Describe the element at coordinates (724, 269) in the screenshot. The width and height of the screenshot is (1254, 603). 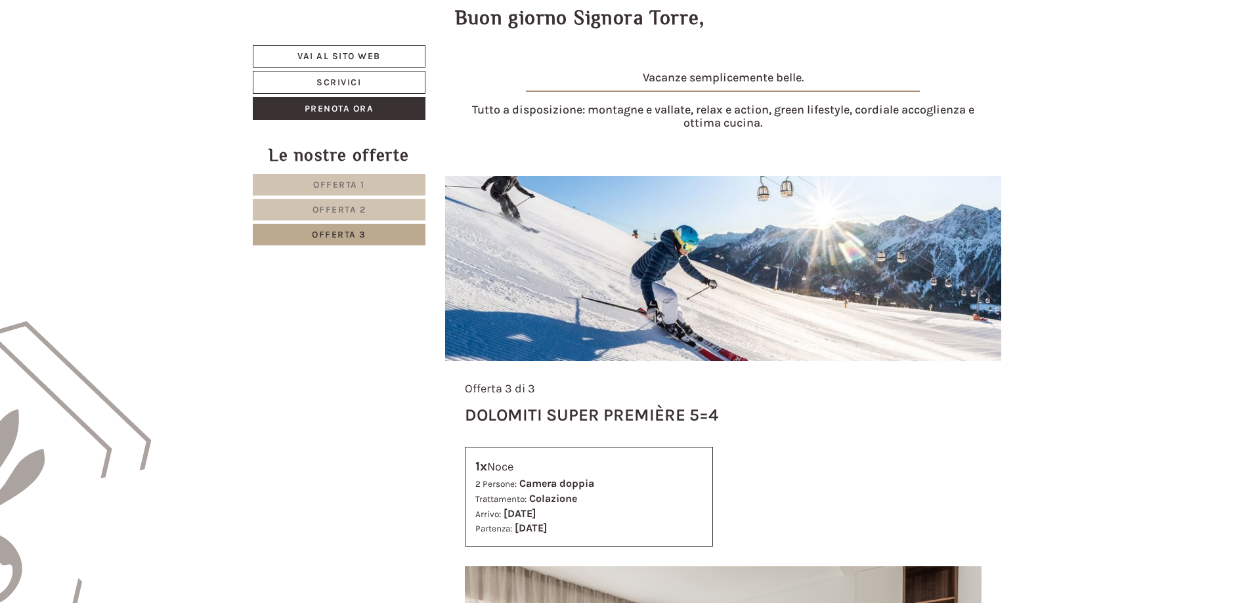
I see `img: dolomiti-super-premiere-5-4-It1-cwm-15901p.jpg` at that location.